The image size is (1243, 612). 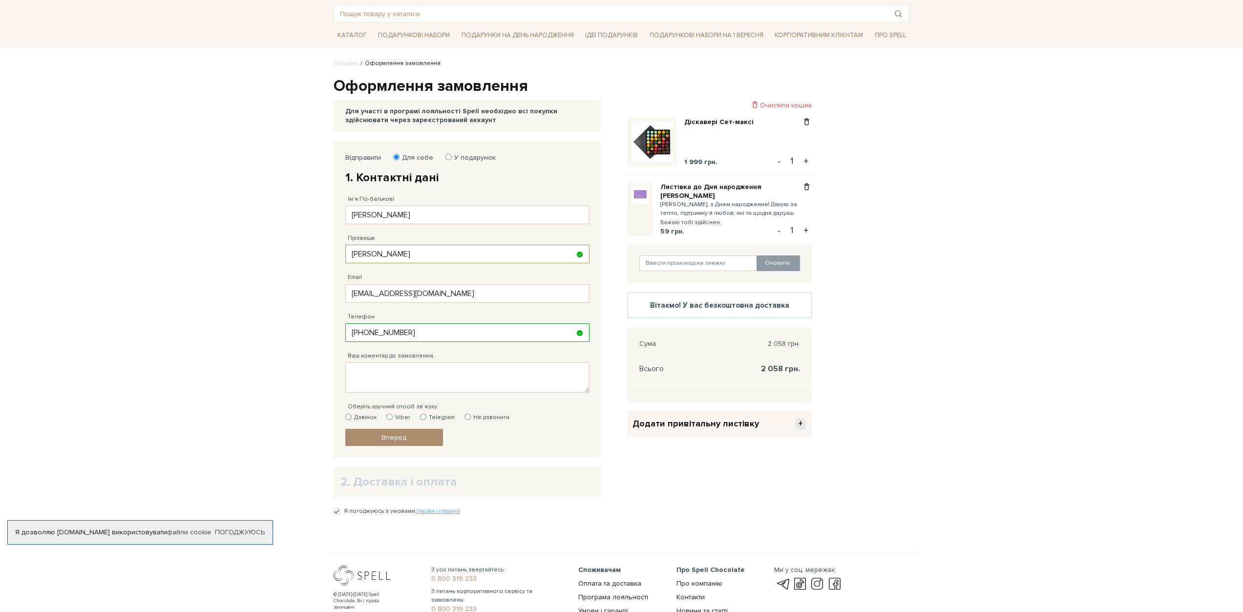 I want to click on label: Telegram, so click(x=437, y=418).